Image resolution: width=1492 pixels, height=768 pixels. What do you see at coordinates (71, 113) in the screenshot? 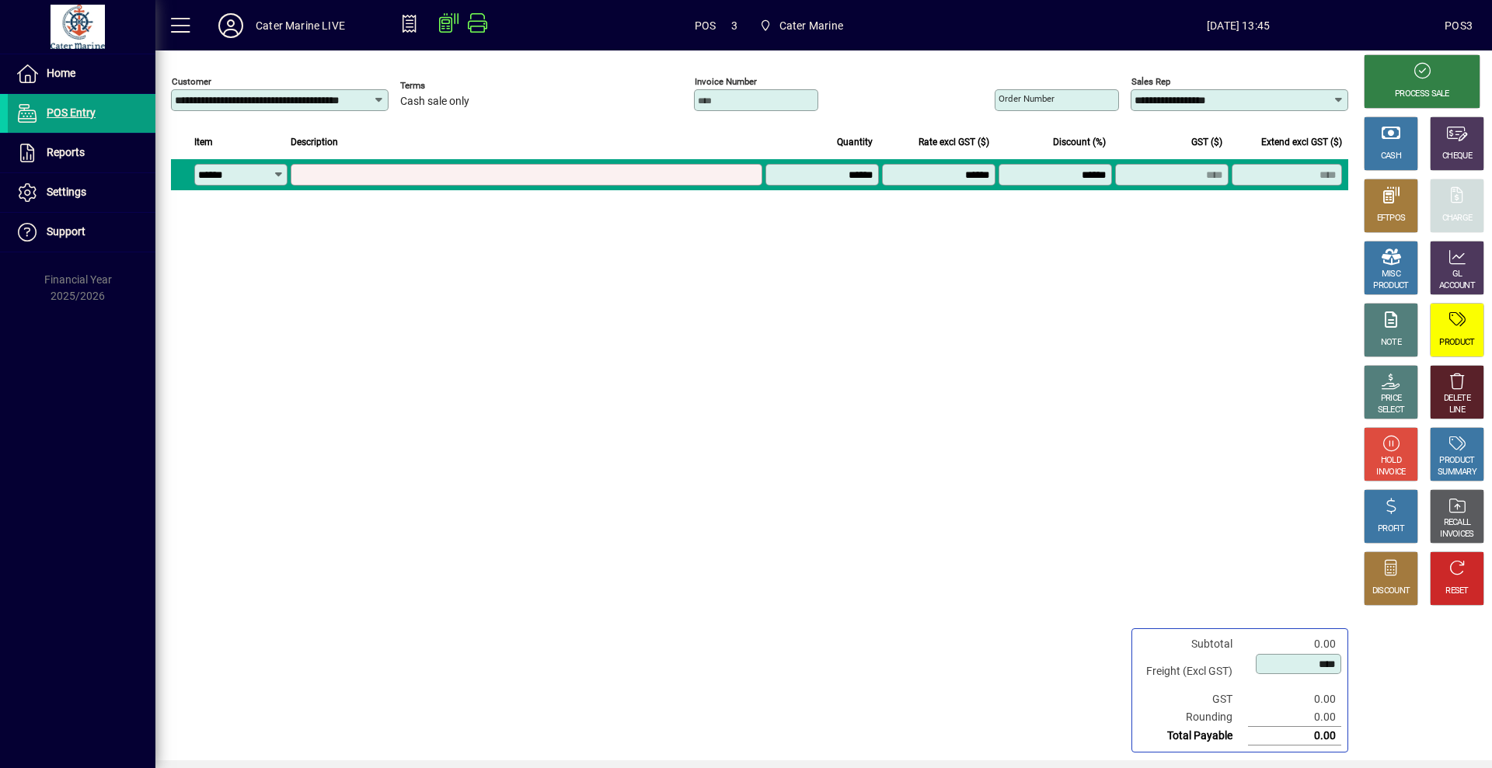
I see `span: POS Entry` at bounding box center [71, 113].